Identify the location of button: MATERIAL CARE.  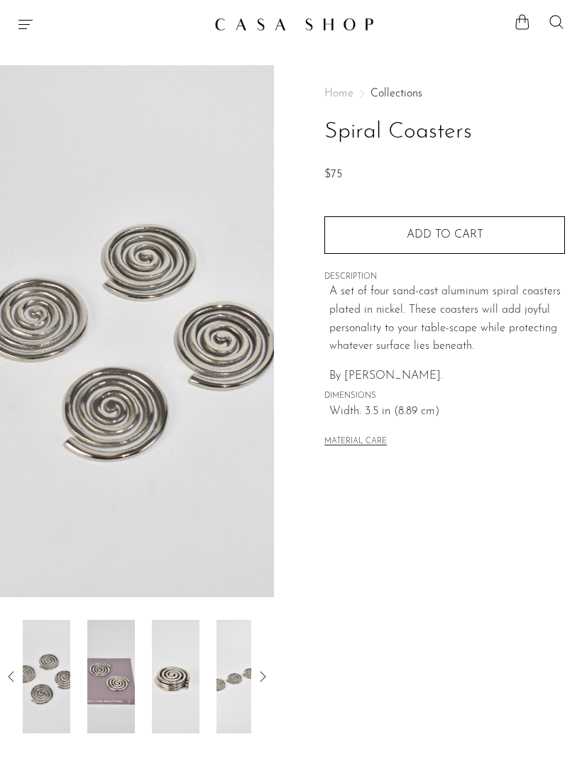
(355, 442).